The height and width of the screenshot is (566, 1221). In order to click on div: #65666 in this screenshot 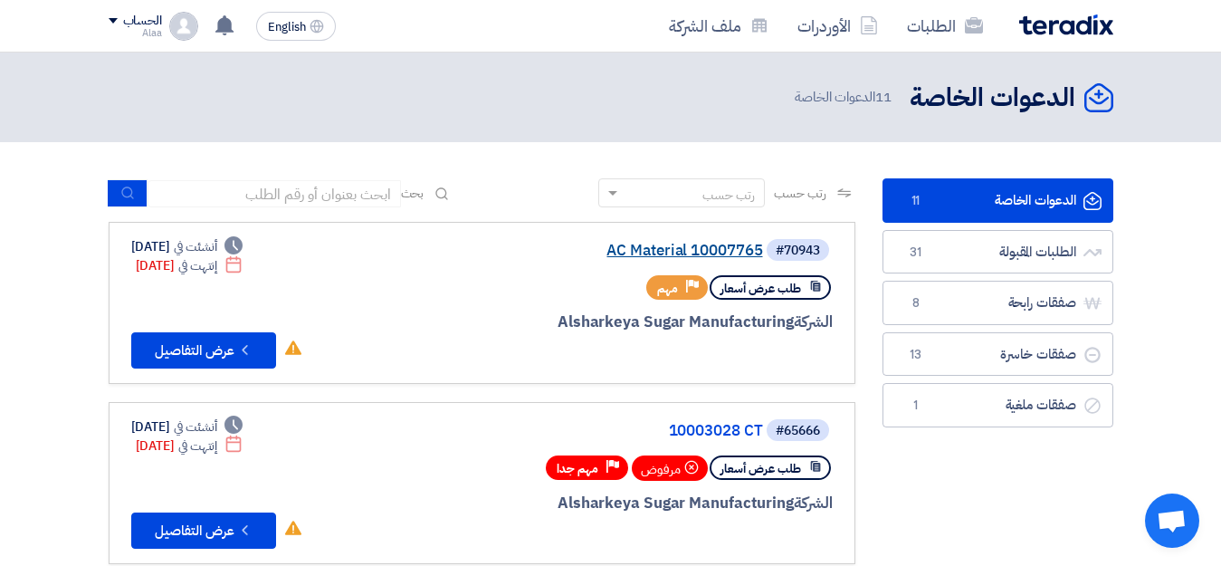, I will do `click(797, 431)`.